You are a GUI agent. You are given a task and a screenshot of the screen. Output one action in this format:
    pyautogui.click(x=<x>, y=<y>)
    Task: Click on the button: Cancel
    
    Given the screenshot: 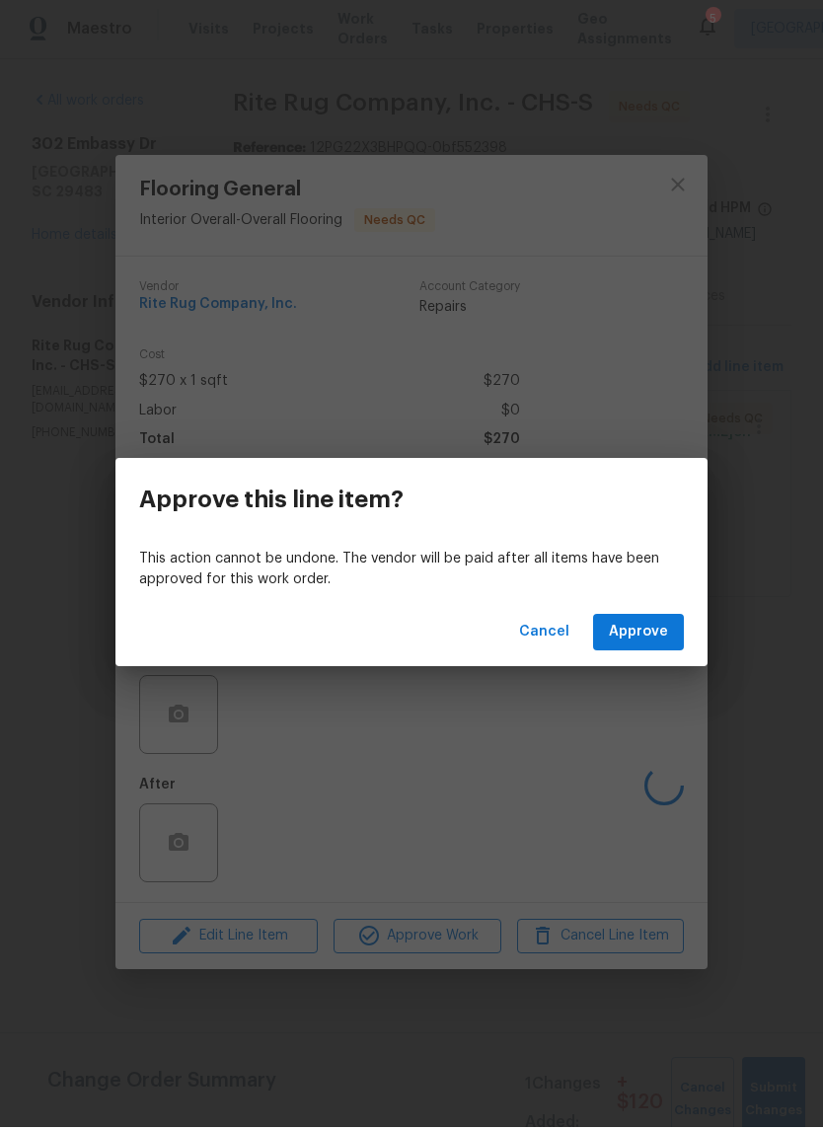 What is the action you would take?
    pyautogui.click(x=544, y=635)
    